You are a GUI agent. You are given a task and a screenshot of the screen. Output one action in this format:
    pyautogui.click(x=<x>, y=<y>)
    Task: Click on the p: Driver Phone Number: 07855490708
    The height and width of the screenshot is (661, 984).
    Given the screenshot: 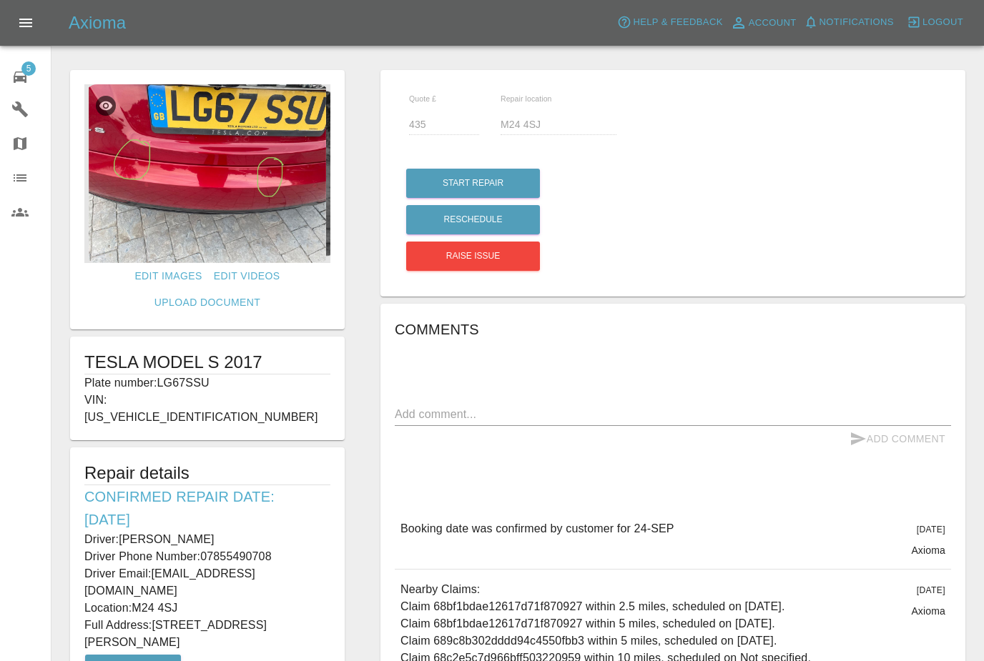 What is the action you would take?
    pyautogui.click(x=207, y=557)
    